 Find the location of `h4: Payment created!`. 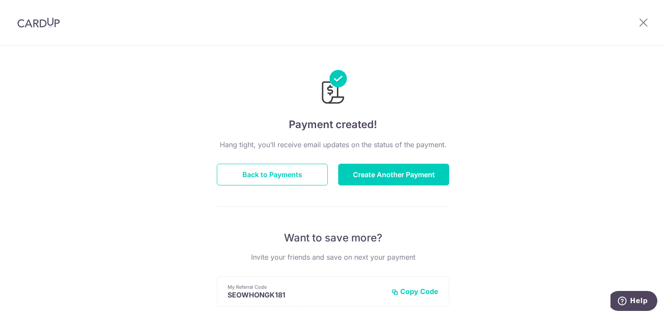

h4: Payment created! is located at coordinates (333, 124).